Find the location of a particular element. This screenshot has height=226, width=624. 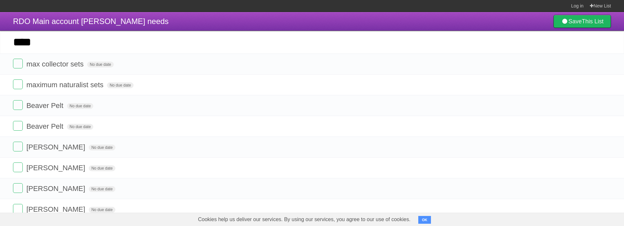

button: OK is located at coordinates (424, 220).